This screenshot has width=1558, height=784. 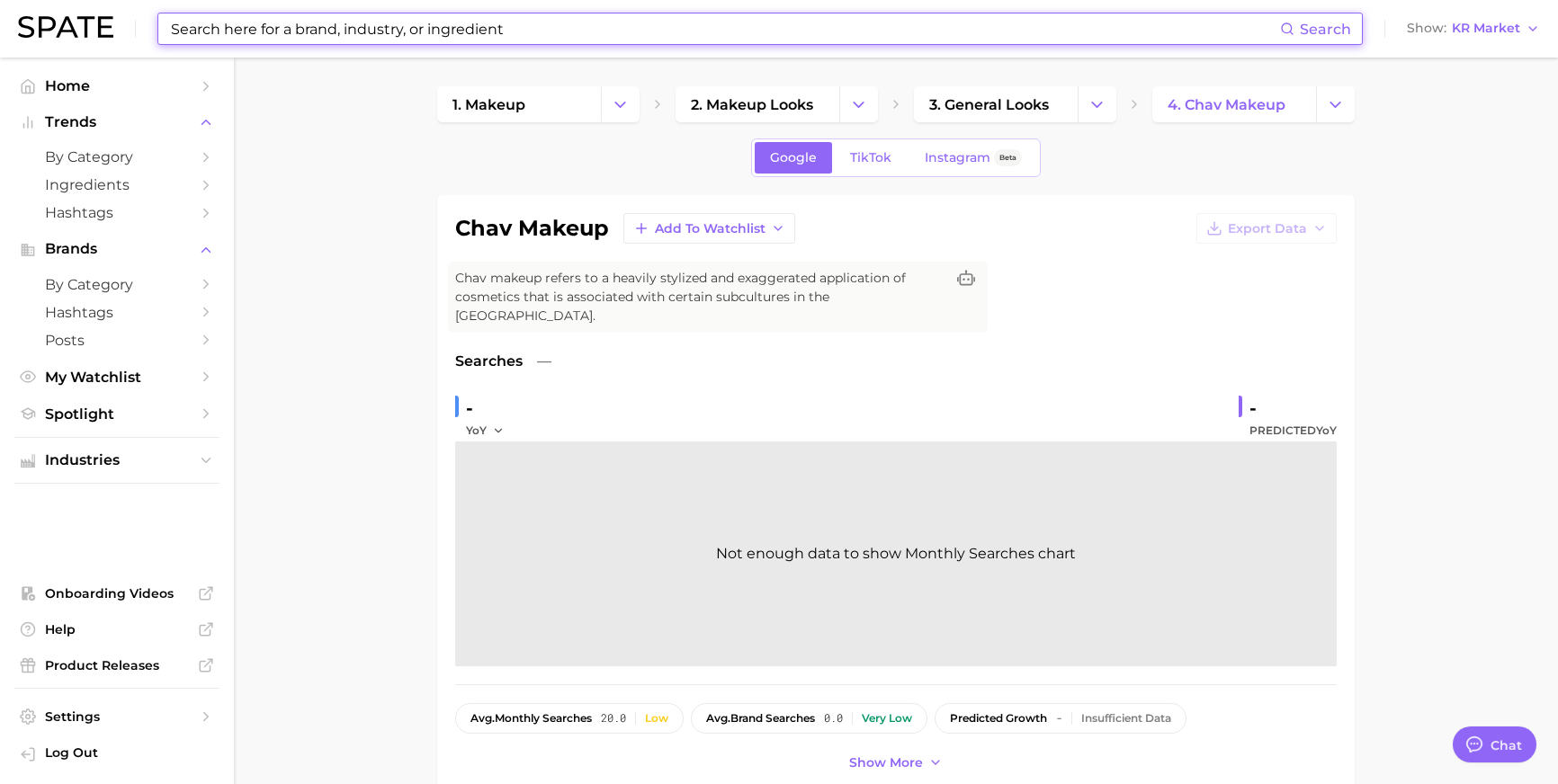 I want to click on a: 4. chav makeup, so click(x=1234, y=105).